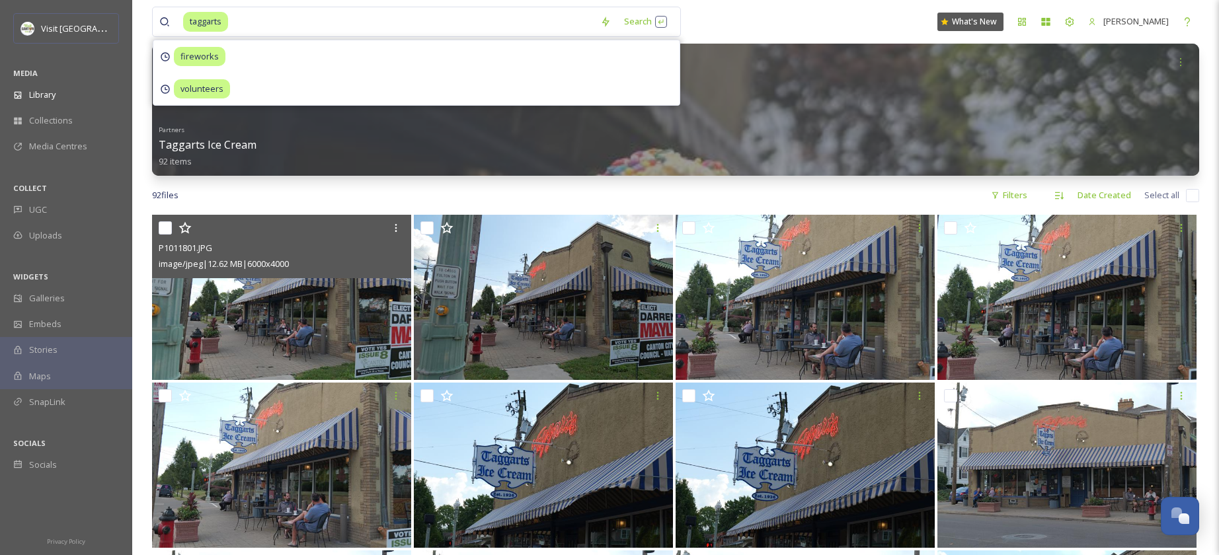 This screenshot has width=1219, height=555. What do you see at coordinates (805, 466) in the screenshot?
I see `img: P1011806.JPG` at bounding box center [805, 466].